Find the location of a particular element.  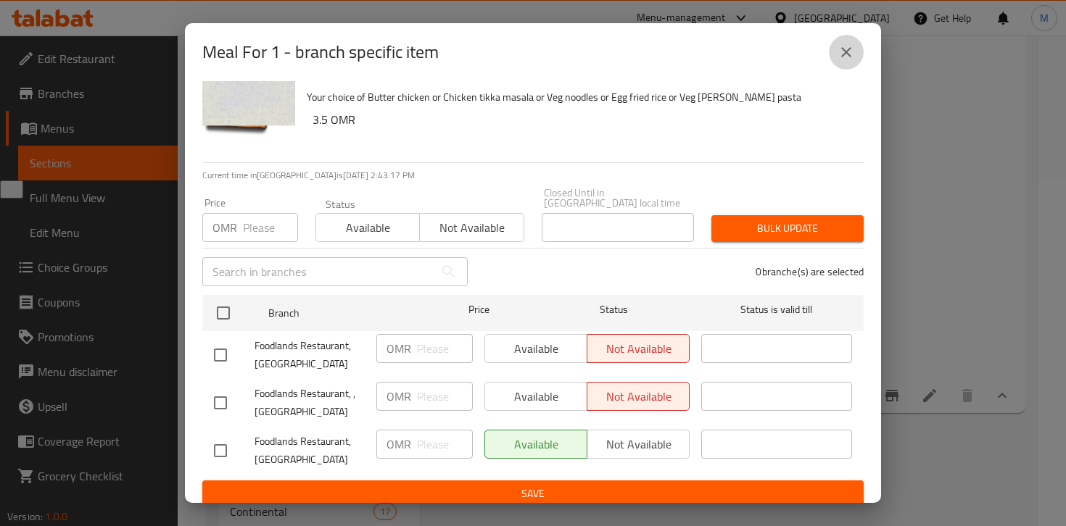

p: Your choice of Butter chicken or Chicken tikka masala or Veg noodles or Egg fried rice or Veg [PE... is located at coordinates (579, 97).